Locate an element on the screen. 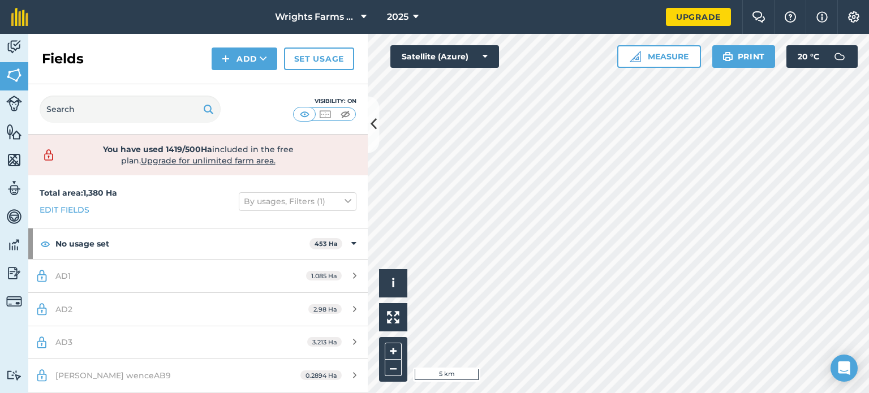  span: 2.98 Ha is located at coordinates (325, 309).